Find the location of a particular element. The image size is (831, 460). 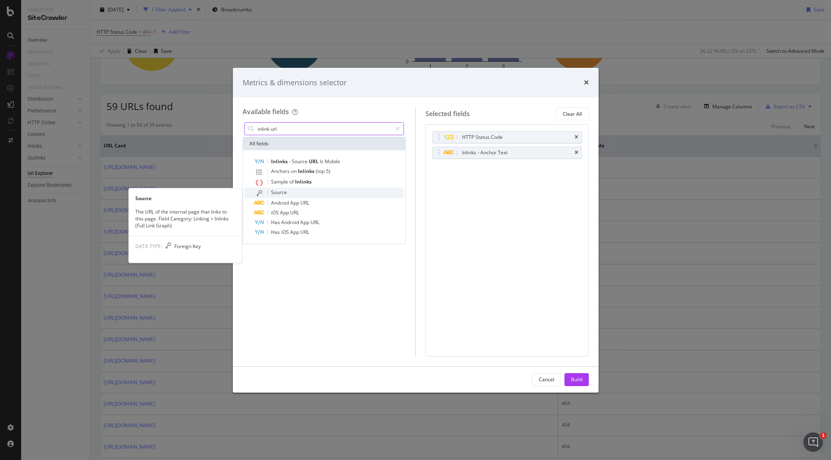

div: HTTP Status Code is located at coordinates (482, 137).